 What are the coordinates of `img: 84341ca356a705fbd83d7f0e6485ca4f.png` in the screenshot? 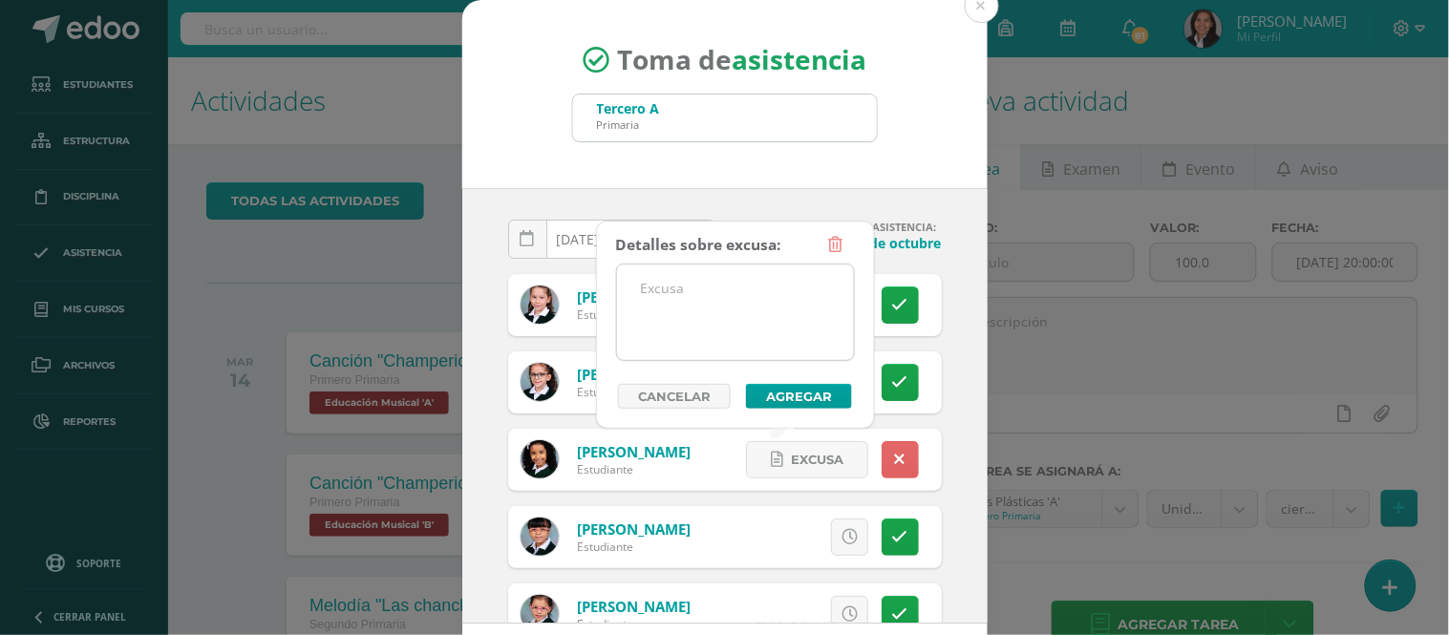 It's located at (540, 305).